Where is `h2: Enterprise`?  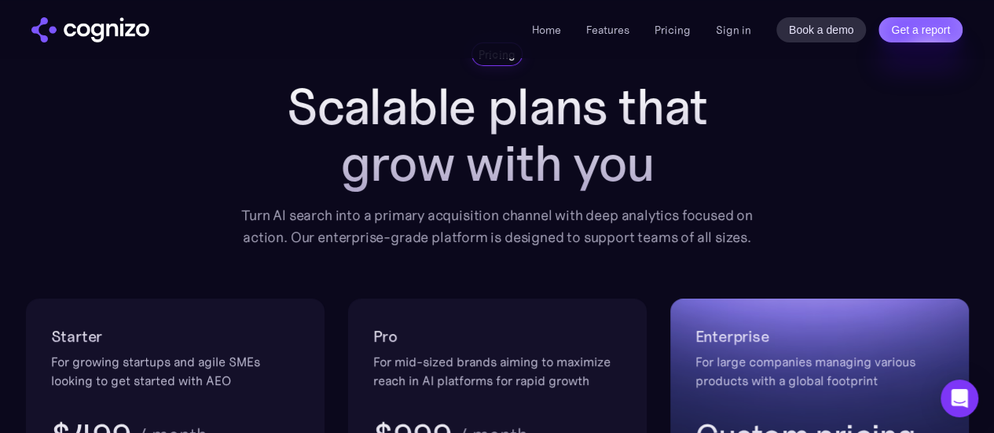 h2: Enterprise is located at coordinates (820, 336).